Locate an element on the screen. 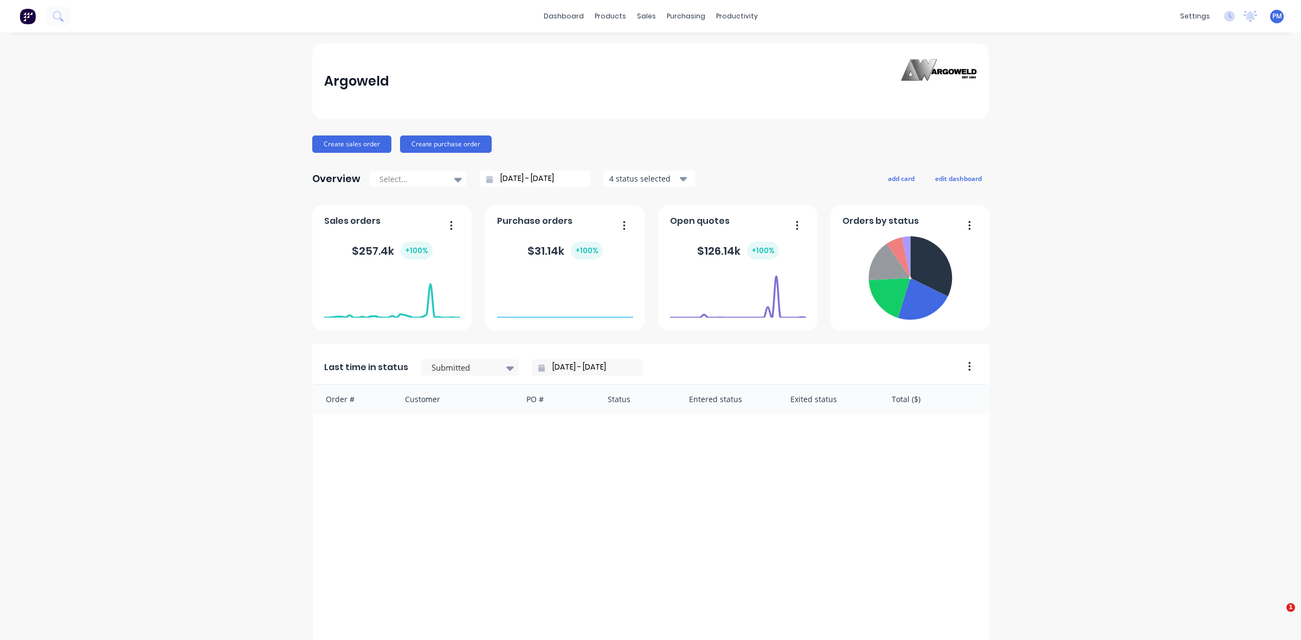  div: productivity is located at coordinates (736, 16).